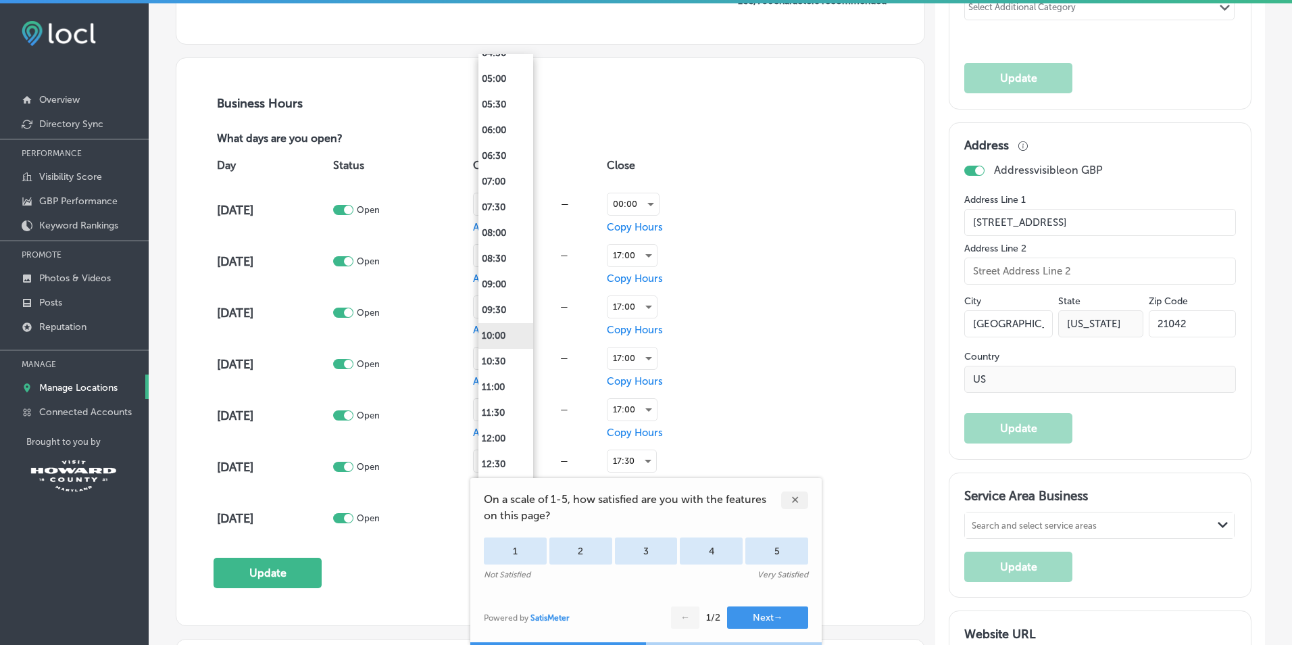 This screenshot has width=1292, height=645. What do you see at coordinates (527, 618) in the screenshot?
I see `div: Powered by` at bounding box center [527, 618].